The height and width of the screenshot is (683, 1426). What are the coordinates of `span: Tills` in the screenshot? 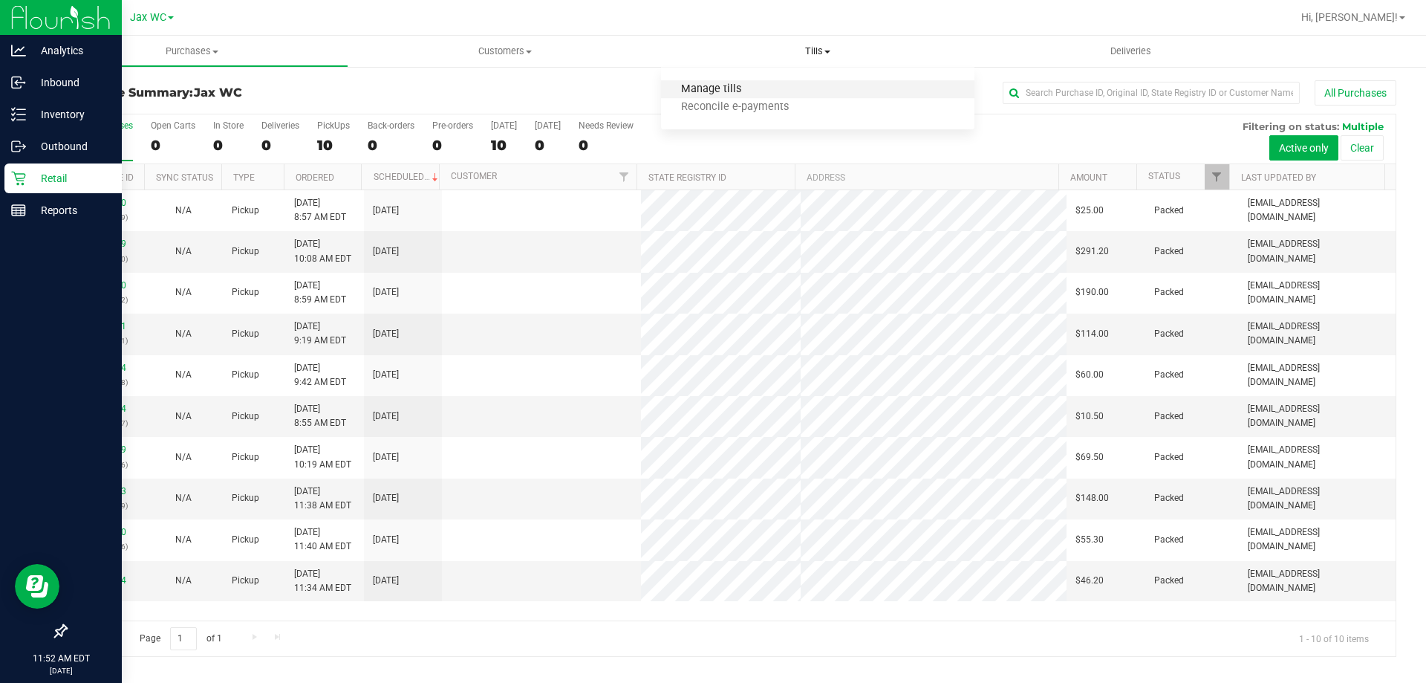 It's located at (817, 51).